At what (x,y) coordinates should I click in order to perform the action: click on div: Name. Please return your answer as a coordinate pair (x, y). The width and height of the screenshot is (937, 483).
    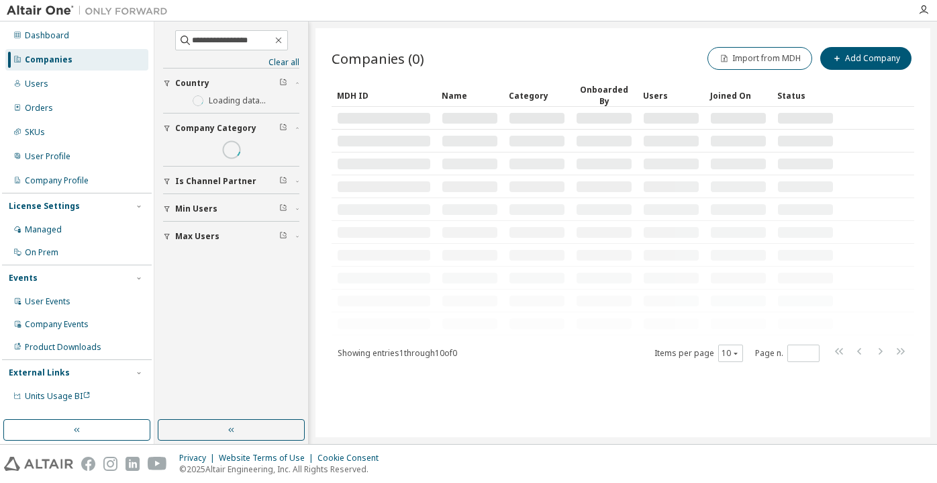
    Looking at the image, I should click on (470, 95).